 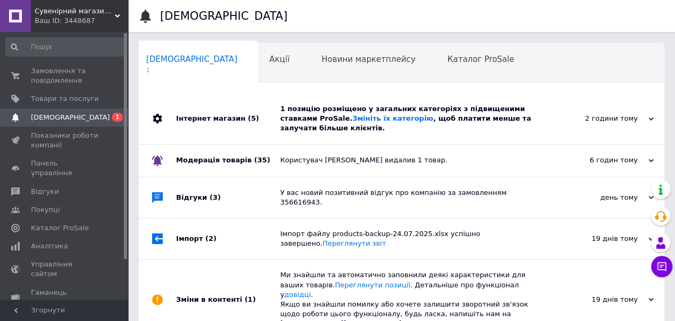 I want to click on span: (3), so click(x=215, y=197).